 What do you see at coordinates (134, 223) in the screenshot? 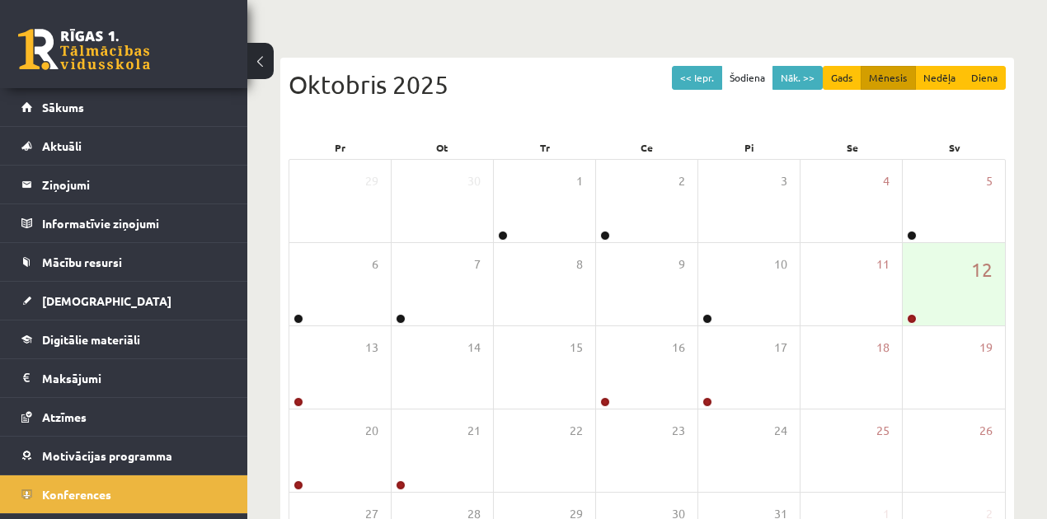
I see `legend: Informatīvie ziņojumi` at bounding box center [134, 223].